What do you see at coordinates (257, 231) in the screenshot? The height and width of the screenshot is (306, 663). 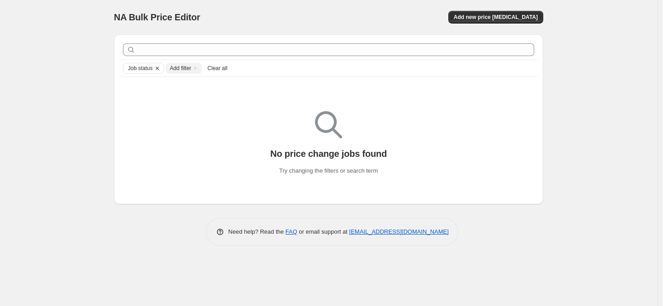 I see `span: Need help? Read the` at bounding box center [257, 231].